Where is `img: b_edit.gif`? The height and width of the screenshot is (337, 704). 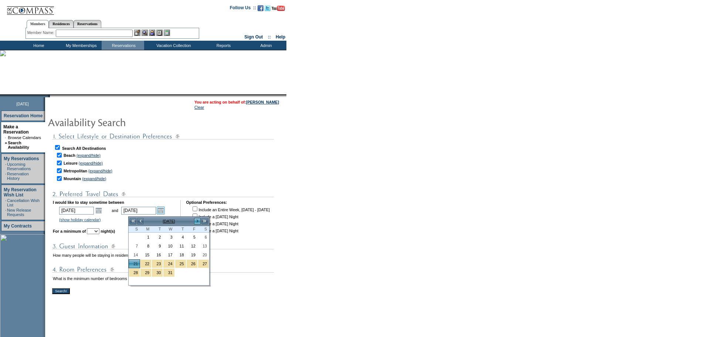
img: b_edit.gif is located at coordinates (137, 33).